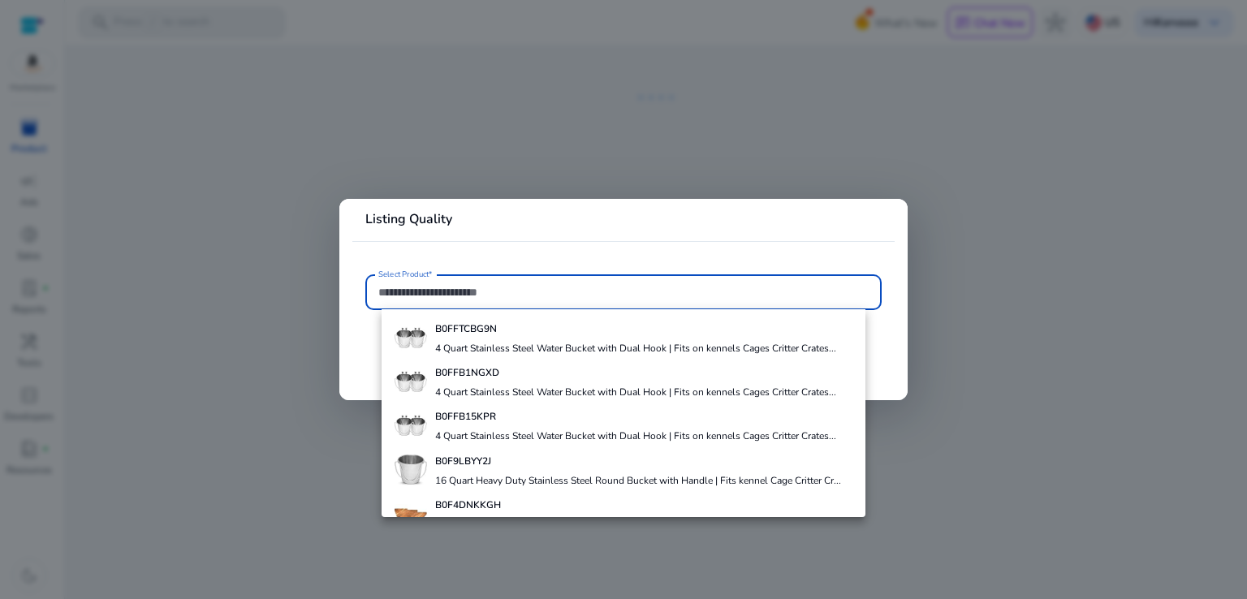  I want to click on h4: 16 Quart Heavy Duty Stainless Steel Round Bucket with Handle | Fits kennel Cage Critter Cr..., so click(638, 480).